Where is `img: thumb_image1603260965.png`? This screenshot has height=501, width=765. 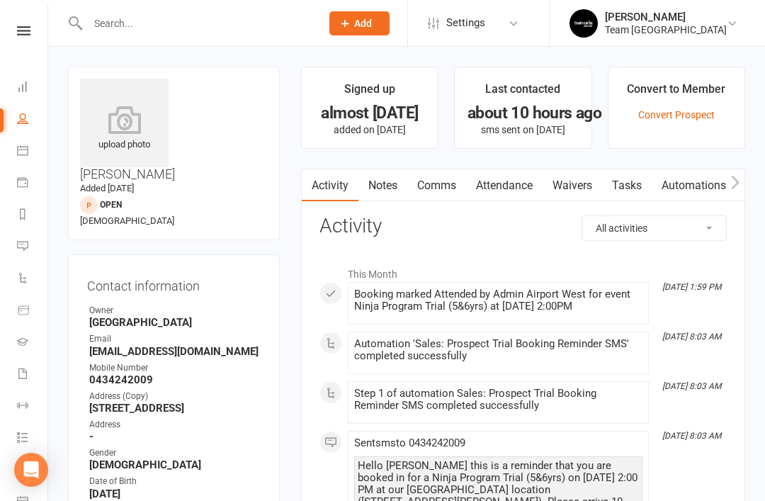
img: thumb_image1603260965.png is located at coordinates (583, 23).